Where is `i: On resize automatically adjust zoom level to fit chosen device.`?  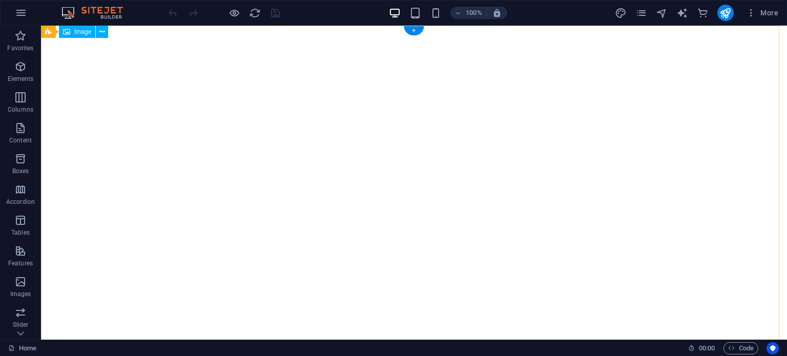 i: On resize automatically adjust zoom level to fit chosen device. is located at coordinates (497, 13).